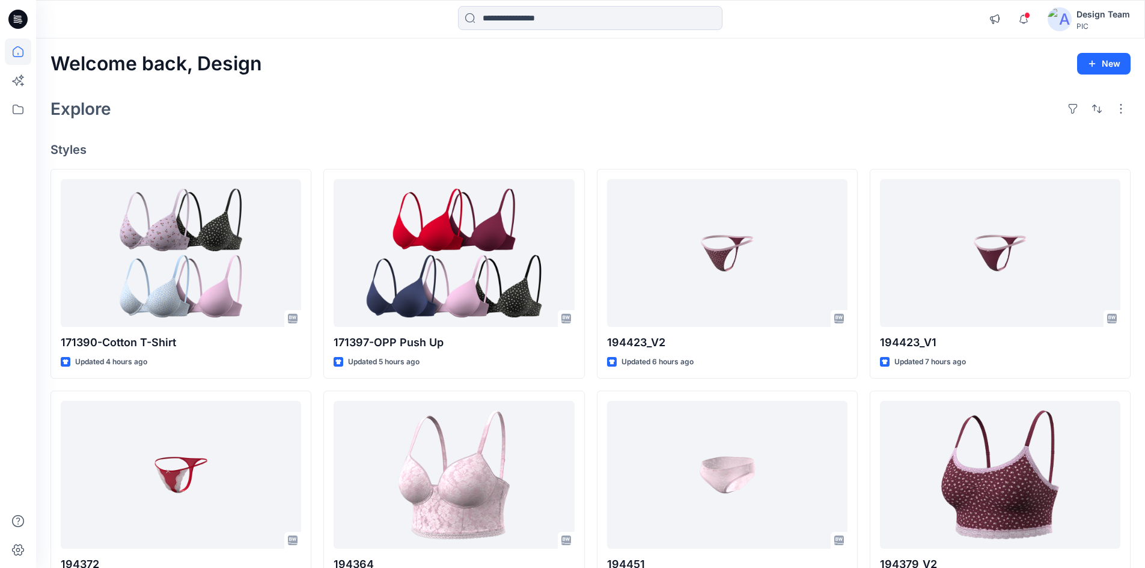  Describe the element at coordinates (930, 362) in the screenshot. I see `p: Updated 7 hours ago` at that location.